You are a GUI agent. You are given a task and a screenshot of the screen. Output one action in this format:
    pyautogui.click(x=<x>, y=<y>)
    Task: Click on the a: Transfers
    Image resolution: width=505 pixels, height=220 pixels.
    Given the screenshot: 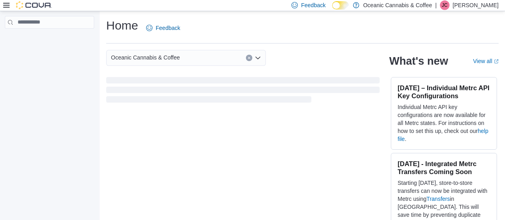 What is the action you would take?
    pyautogui.click(x=438, y=199)
    